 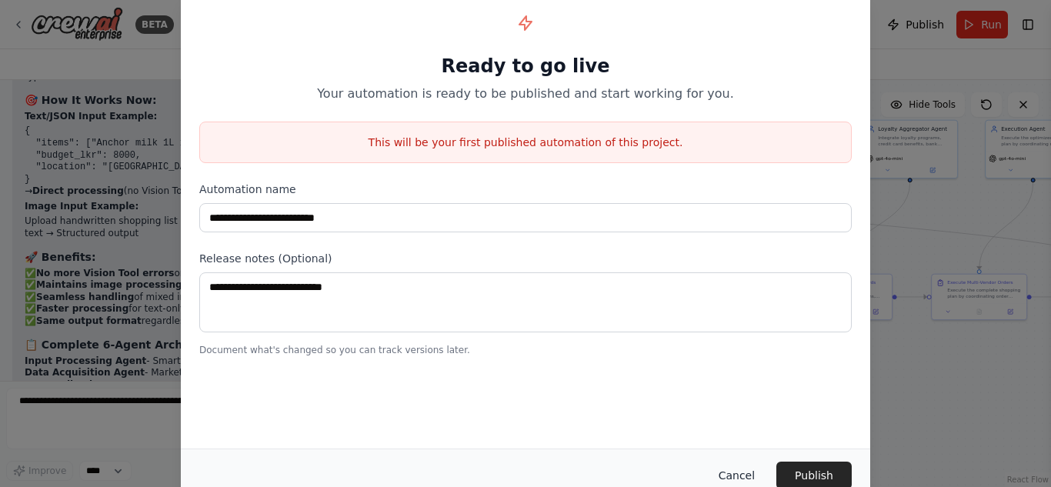 I want to click on p: Document what's changed so you can track versions later., so click(x=526, y=350).